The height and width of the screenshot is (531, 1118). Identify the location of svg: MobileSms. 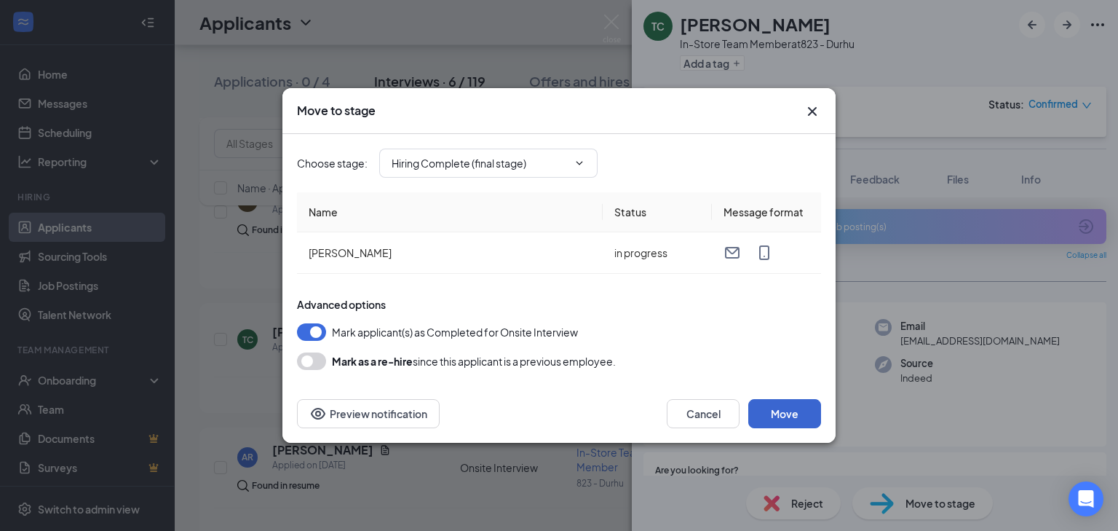
(765, 253).